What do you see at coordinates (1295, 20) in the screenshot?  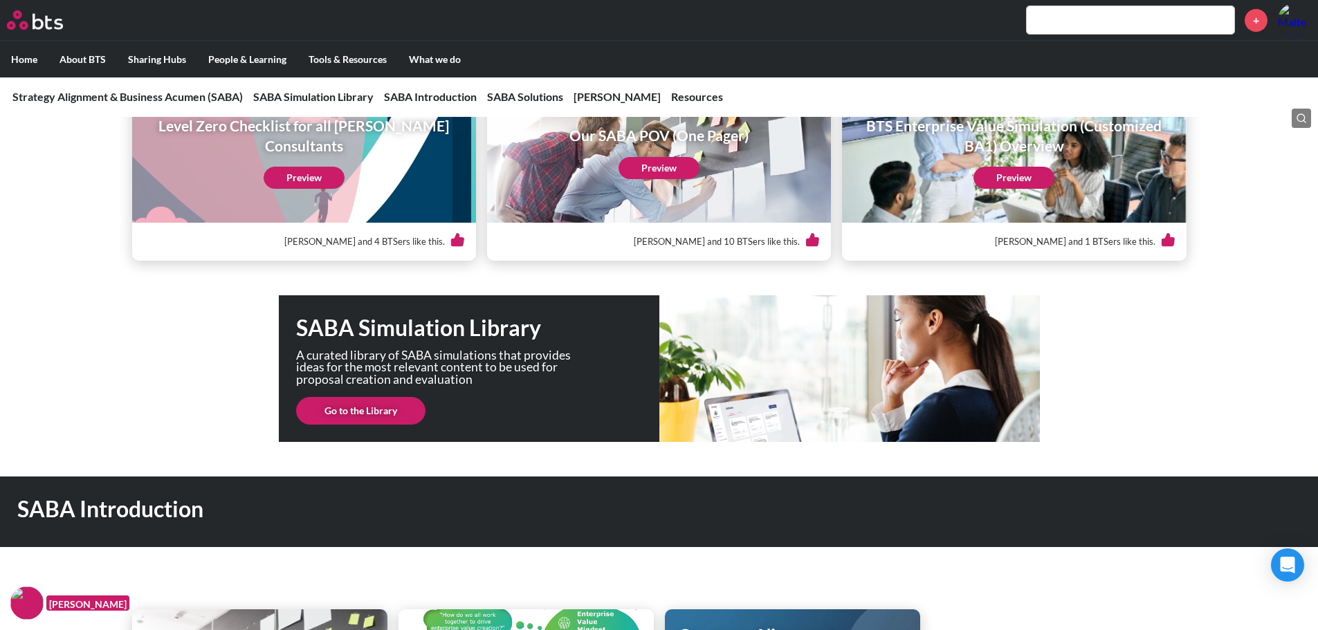 I see `img: Malte Klocke` at bounding box center [1295, 20].